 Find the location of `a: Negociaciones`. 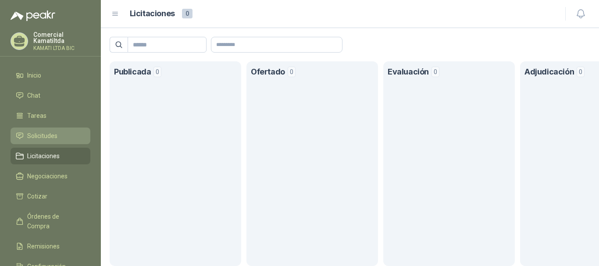

a: Negociaciones is located at coordinates (50, 176).